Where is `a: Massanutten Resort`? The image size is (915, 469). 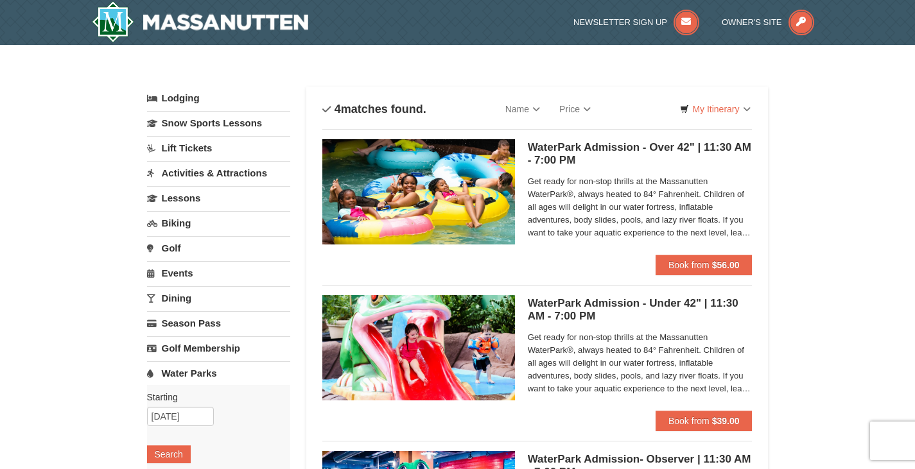
a: Massanutten Resort is located at coordinates (200, 22).